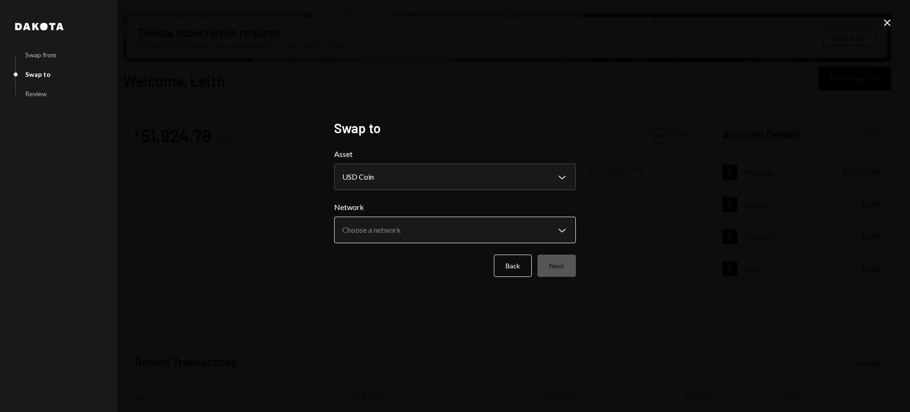 The height and width of the screenshot is (412, 910). Describe the element at coordinates (513, 266) in the screenshot. I see `button: Back` at that location.